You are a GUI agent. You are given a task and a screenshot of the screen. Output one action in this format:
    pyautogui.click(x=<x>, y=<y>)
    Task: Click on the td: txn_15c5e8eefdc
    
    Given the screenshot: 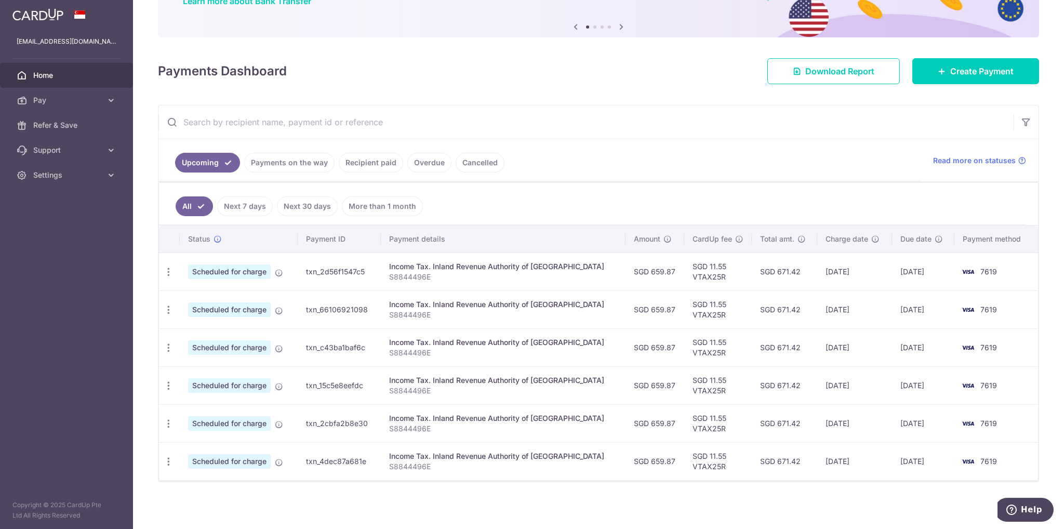 What is the action you would take?
    pyautogui.click(x=339, y=385)
    